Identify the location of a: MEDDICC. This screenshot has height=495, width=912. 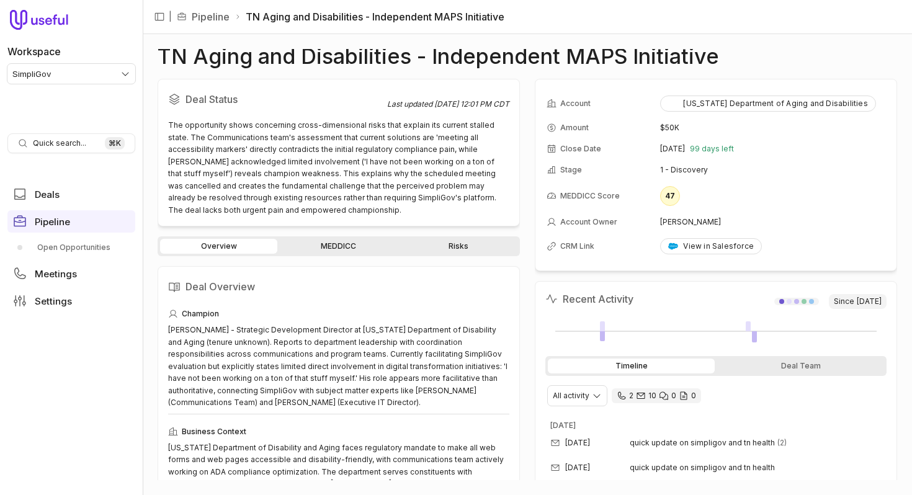
(338, 246).